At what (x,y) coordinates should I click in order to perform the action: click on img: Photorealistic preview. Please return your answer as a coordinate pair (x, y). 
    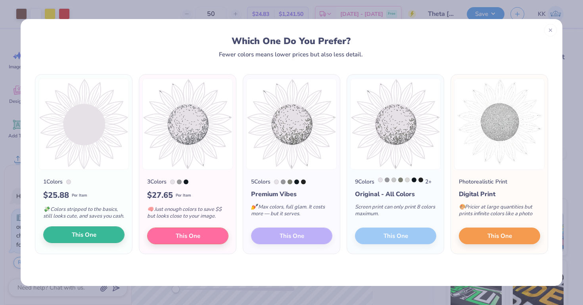
    Looking at the image, I should click on (499, 124).